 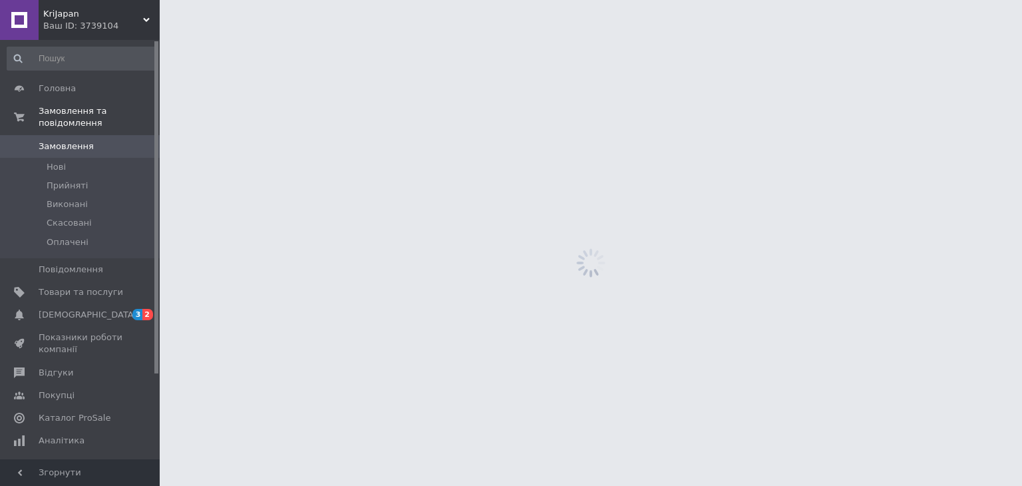 What do you see at coordinates (66, 146) in the screenshot?
I see `span: Замовлення` at bounding box center [66, 146].